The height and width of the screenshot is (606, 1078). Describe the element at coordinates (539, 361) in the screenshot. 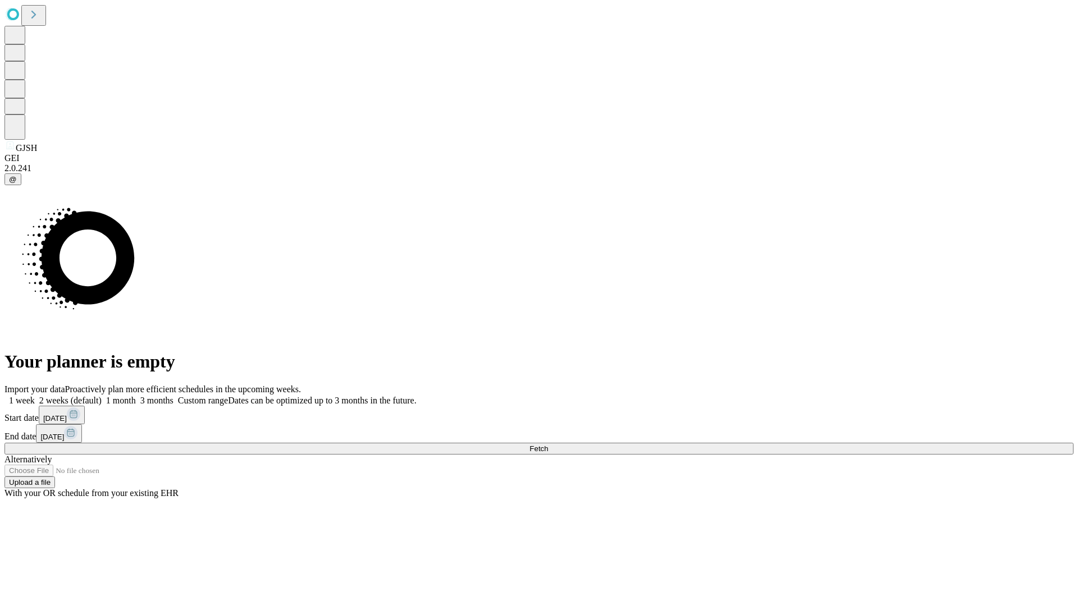

I see `h1: Your planner is empty` at that location.